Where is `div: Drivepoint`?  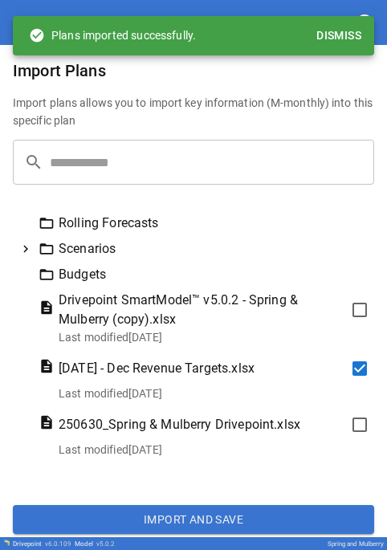
div: Drivepoint is located at coordinates (42, 544).